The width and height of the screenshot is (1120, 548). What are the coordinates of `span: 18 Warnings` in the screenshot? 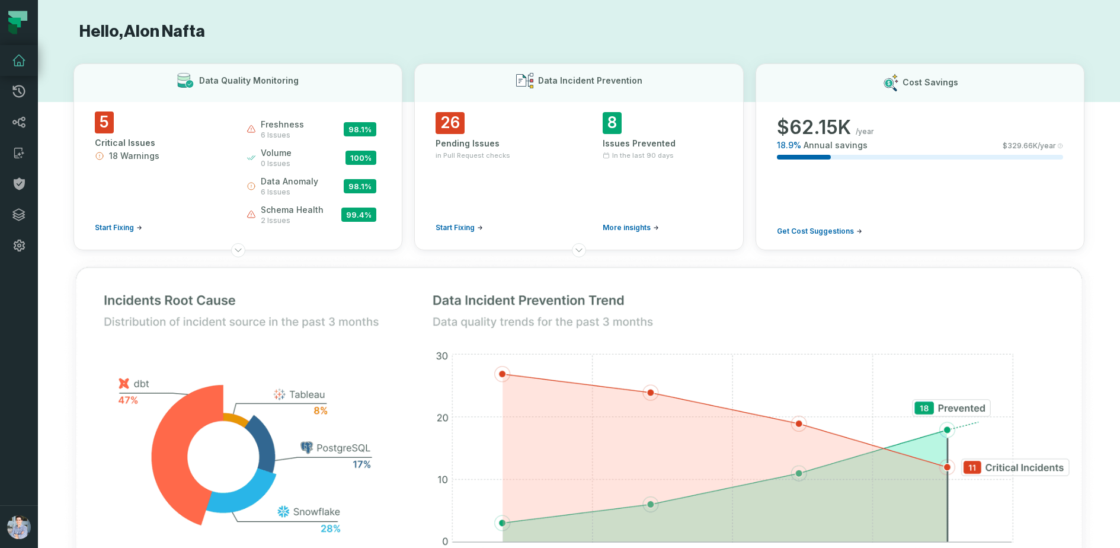 It's located at (134, 156).